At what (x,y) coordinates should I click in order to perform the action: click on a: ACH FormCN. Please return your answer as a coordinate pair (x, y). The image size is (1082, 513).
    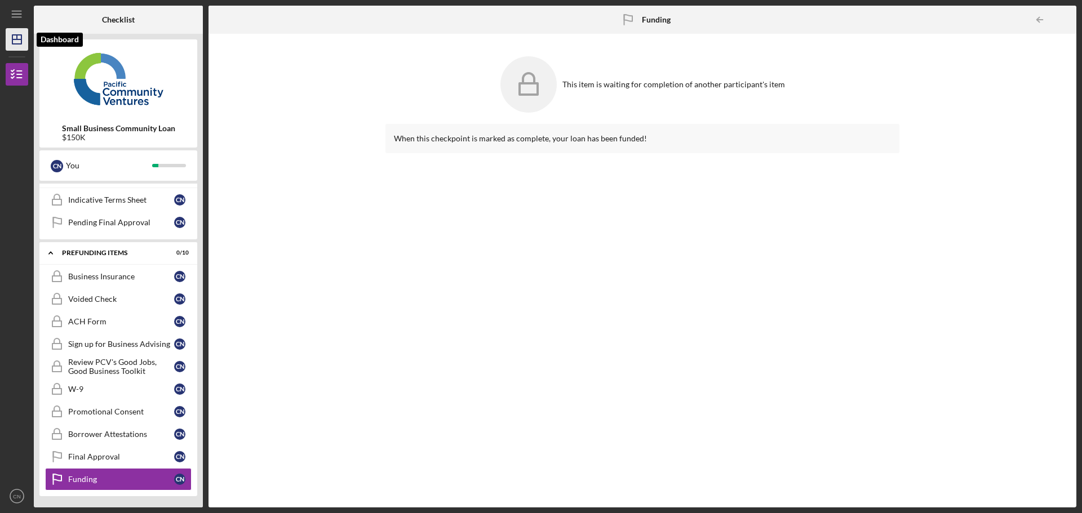
    Looking at the image, I should click on (118, 322).